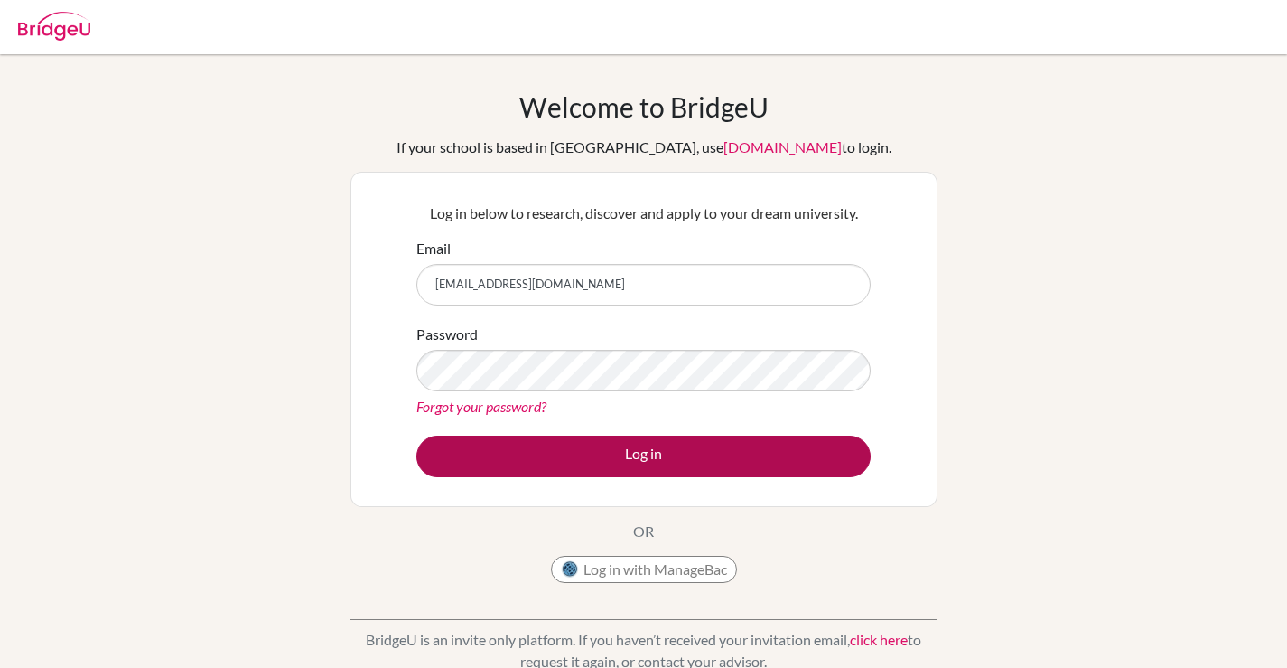  I want to click on label: Email, so click(434, 248).